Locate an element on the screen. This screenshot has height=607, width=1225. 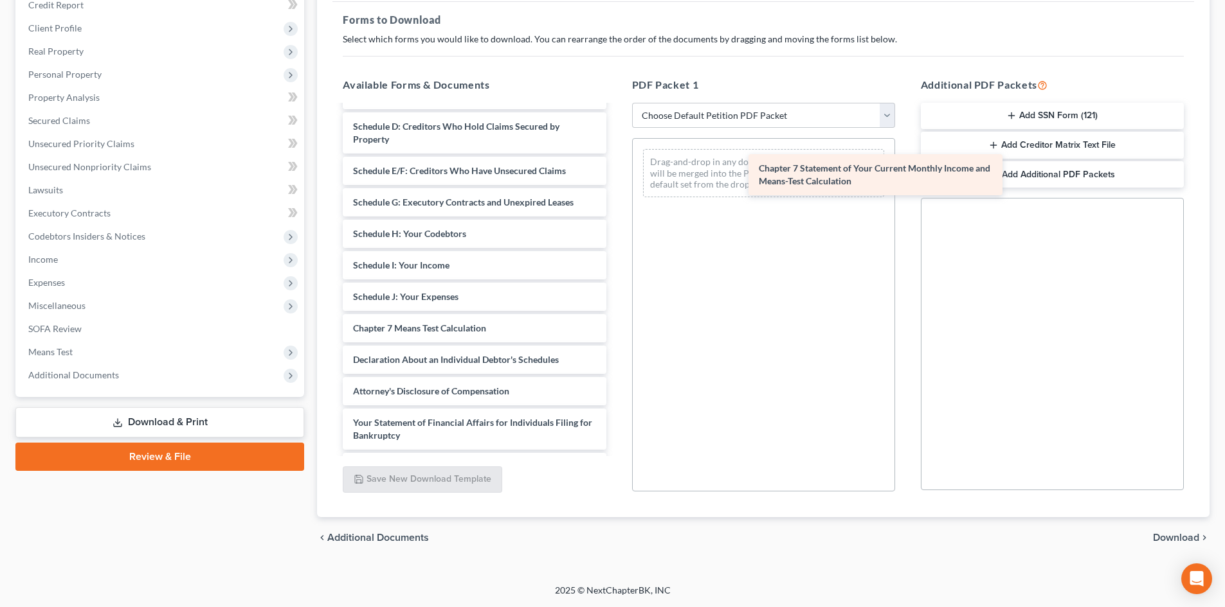
a: Download & Print is located at coordinates (159, 422).